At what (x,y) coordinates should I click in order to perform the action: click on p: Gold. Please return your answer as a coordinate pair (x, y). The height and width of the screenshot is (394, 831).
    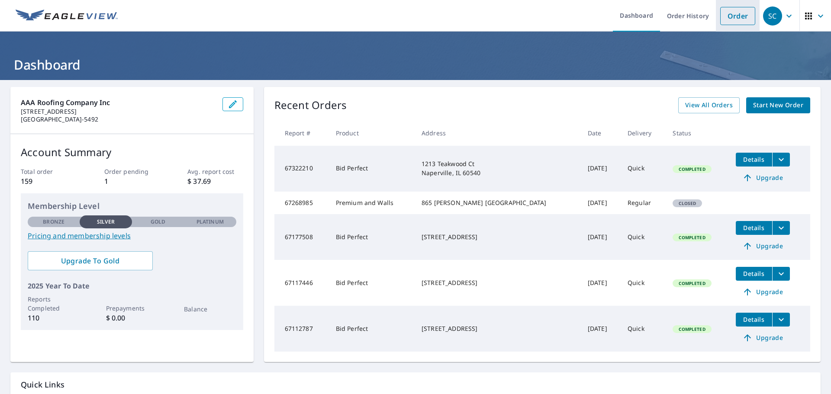
    Looking at the image, I should click on (158, 222).